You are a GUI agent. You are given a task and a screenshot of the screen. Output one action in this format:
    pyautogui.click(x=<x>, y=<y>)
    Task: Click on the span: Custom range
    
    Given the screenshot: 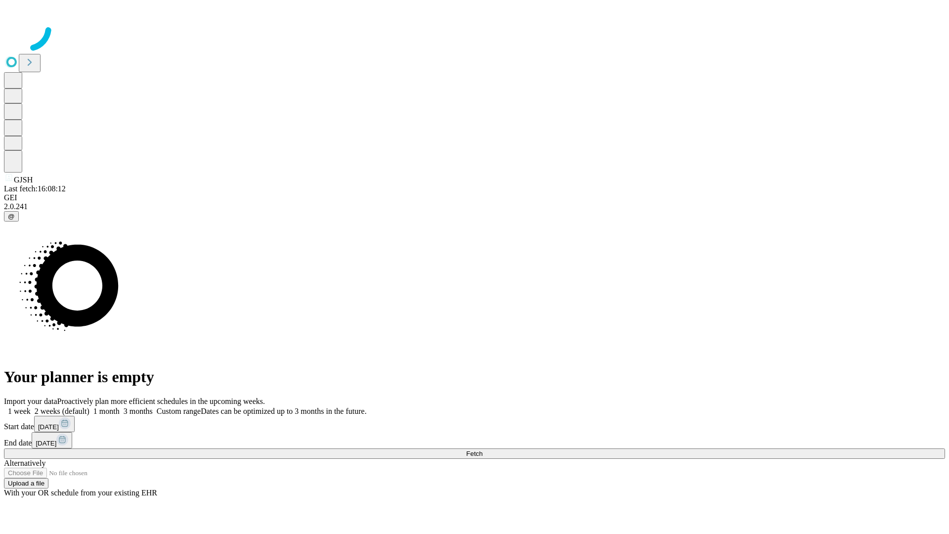 What is the action you would take?
    pyautogui.click(x=178, y=411)
    